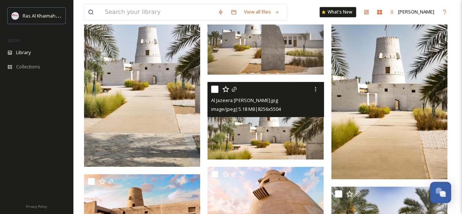 This screenshot has height=214, width=462. Describe the element at coordinates (28, 66) in the screenshot. I see `span: Collections` at that location.